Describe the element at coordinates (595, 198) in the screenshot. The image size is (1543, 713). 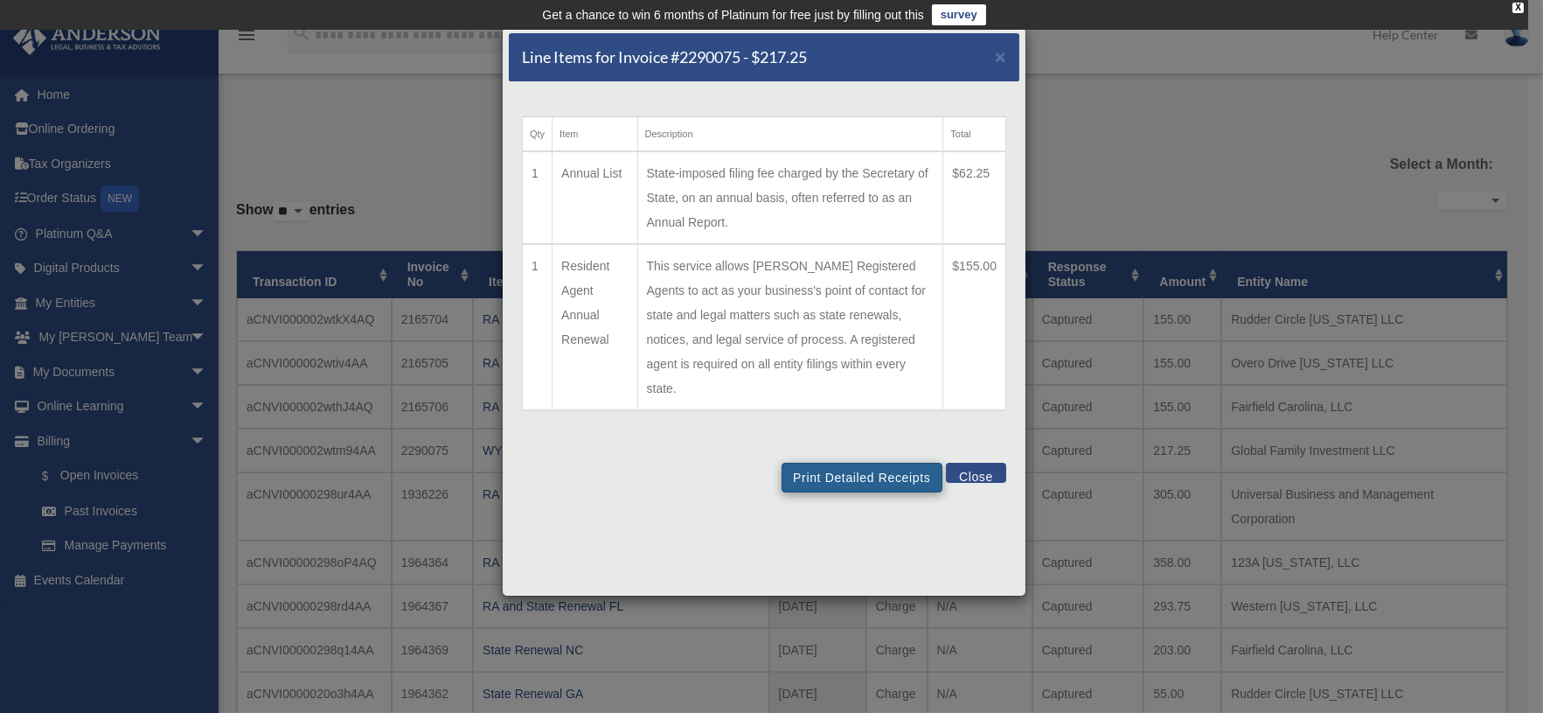
I see `td: Annual List` at that location.